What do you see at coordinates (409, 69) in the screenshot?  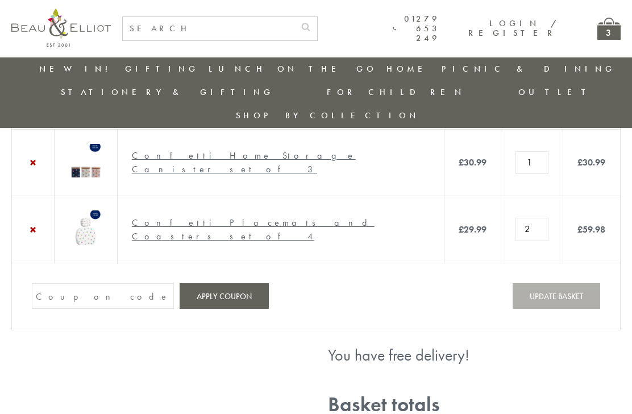 I see `a: Home` at bounding box center [409, 69].